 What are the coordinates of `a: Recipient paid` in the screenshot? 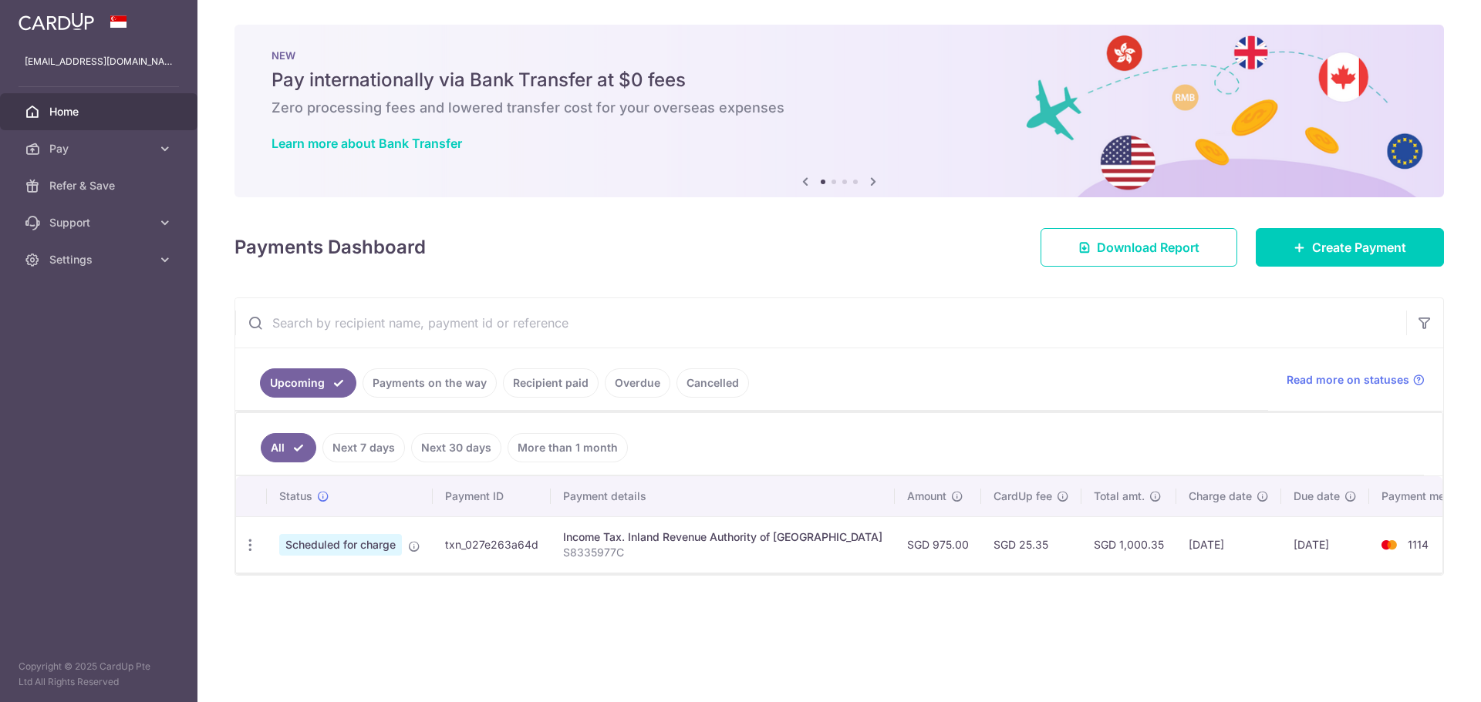 It's located at (551, 383).